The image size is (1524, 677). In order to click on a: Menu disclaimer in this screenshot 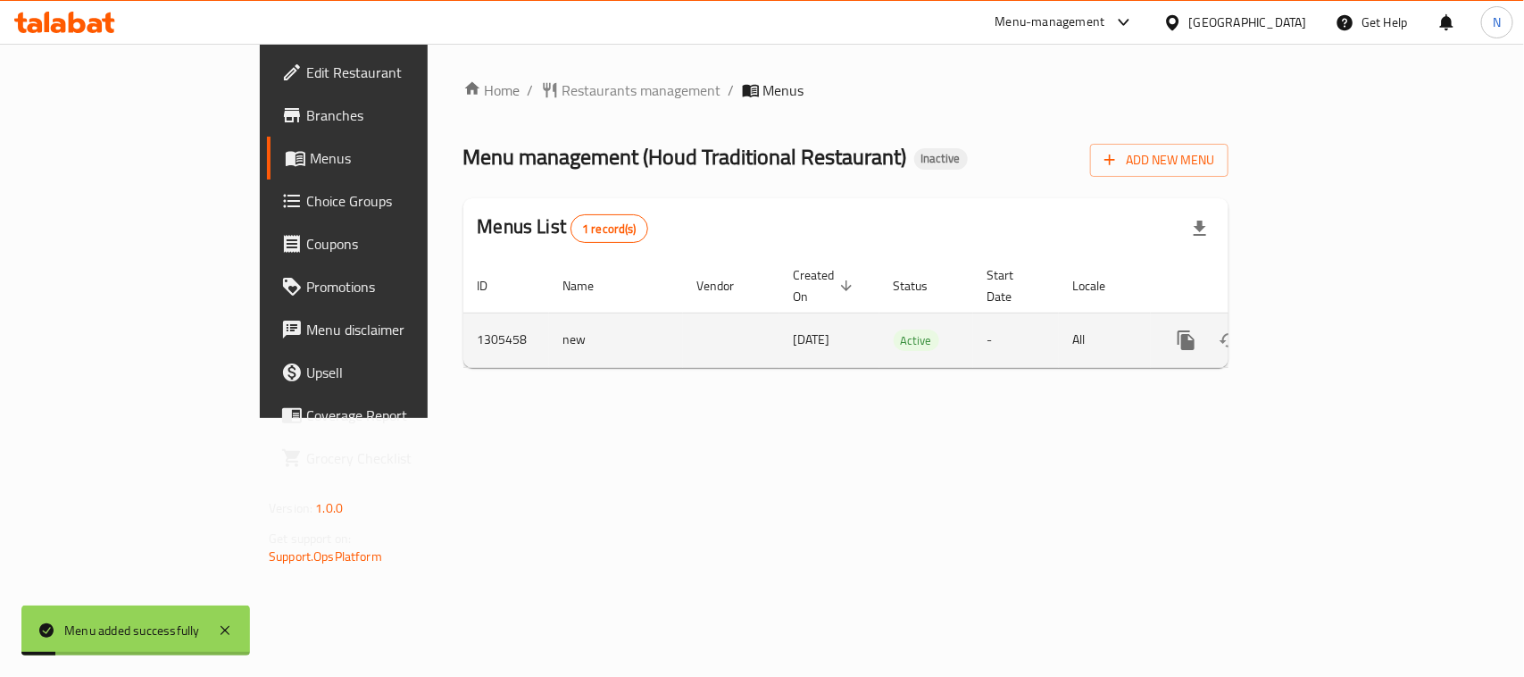, I will do `click(390, 329)`.